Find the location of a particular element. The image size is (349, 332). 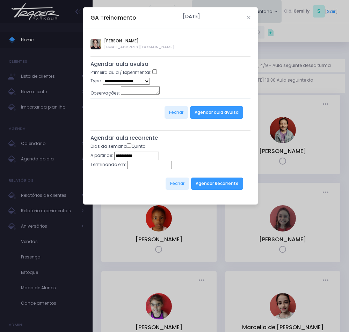

label: A partir de: is located at coordinates (102, 155).